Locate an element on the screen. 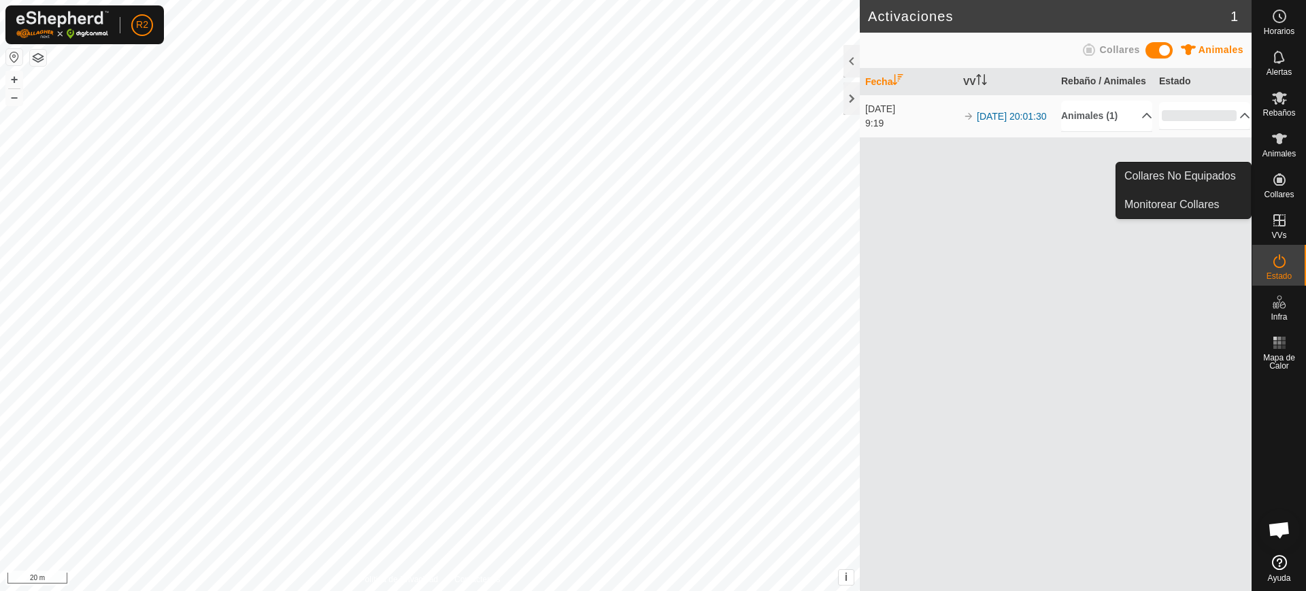 The image size is (1306, 591). span: Mapa de Calor is located at coordinates (1279, 362).